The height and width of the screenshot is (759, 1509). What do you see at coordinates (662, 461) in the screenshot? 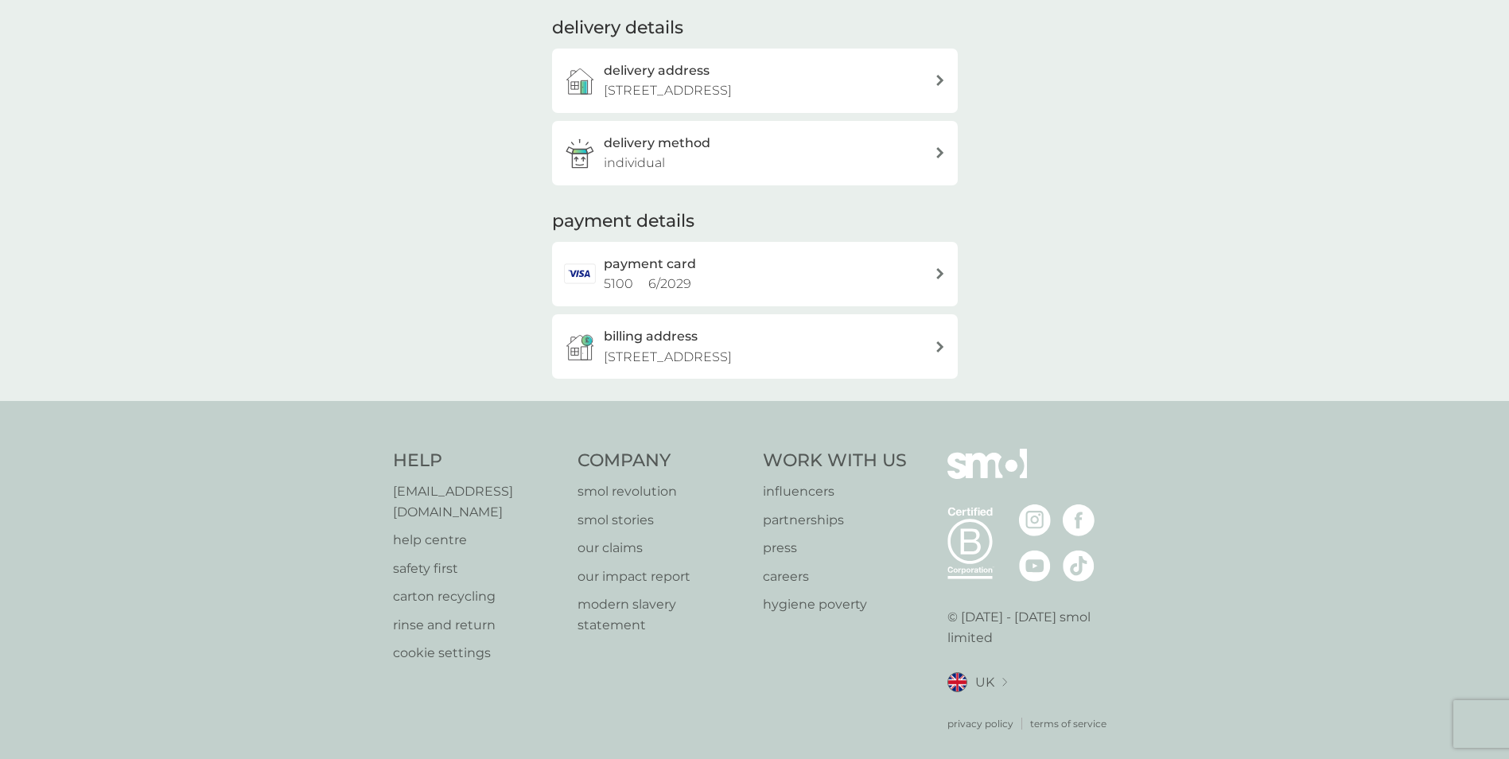
I see `h4: Company` at bounding box center [662, 461].